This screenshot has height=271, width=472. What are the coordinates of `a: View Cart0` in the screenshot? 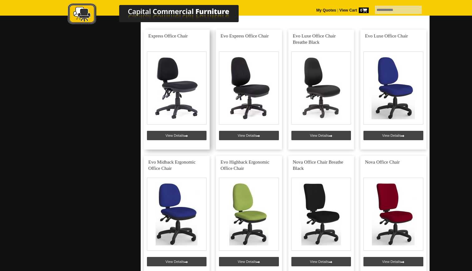 It's located at (353, 10).